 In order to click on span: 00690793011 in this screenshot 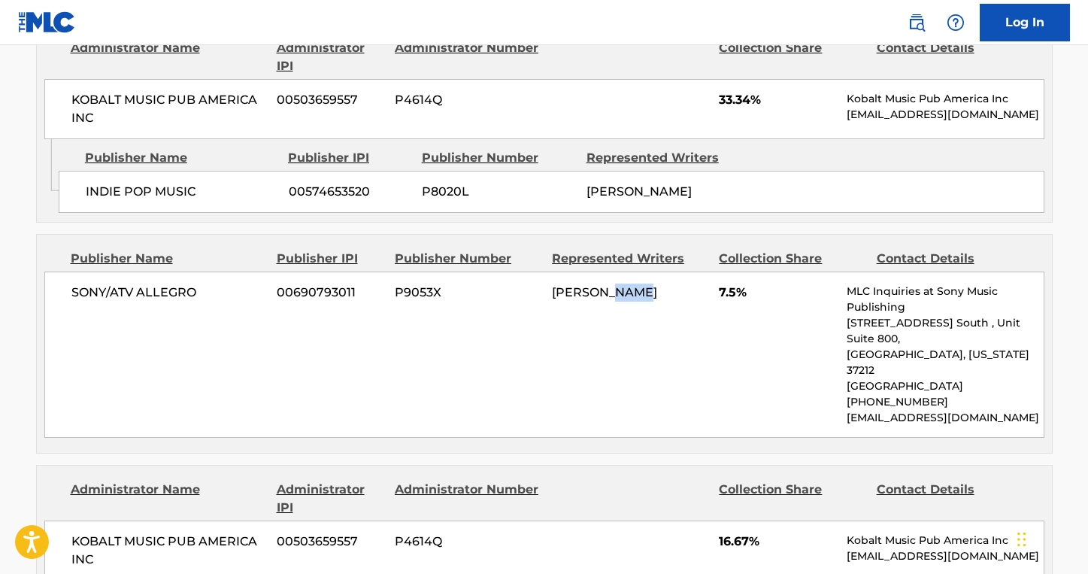, I will do `click(330, 292)`.